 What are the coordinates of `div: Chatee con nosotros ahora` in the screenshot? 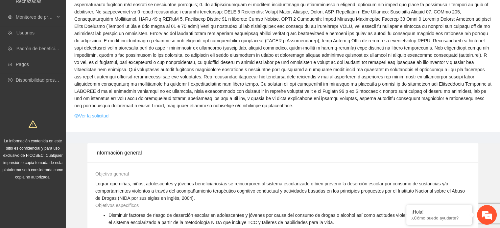 It's located at (72, 38).